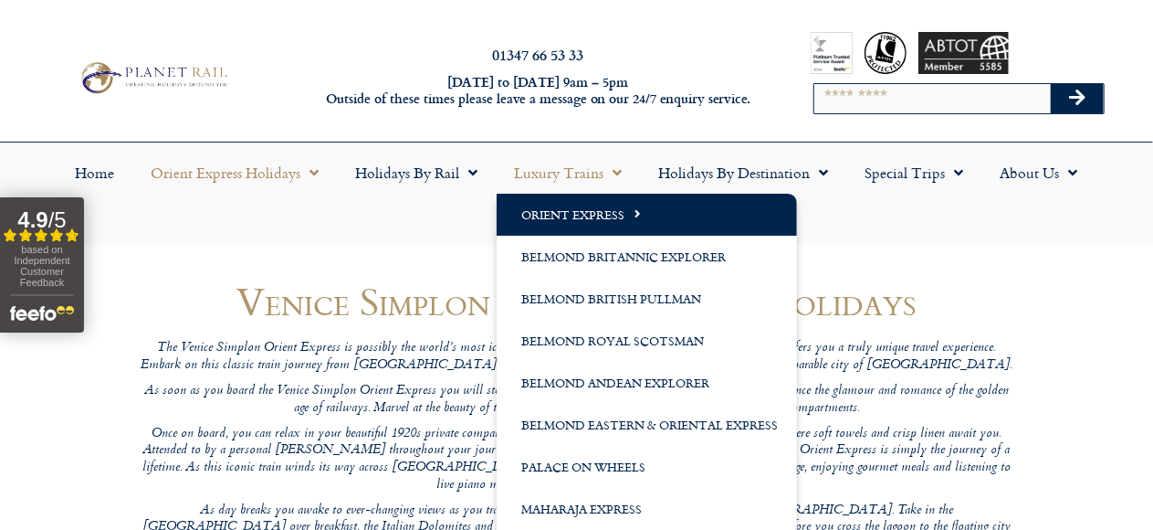 The width and height of the screenshot is (1153, 530). What do you see at coordinates (569, 173) in the screenshot?
I see `a: Luxury Trains` at bounding box center [569, 173].